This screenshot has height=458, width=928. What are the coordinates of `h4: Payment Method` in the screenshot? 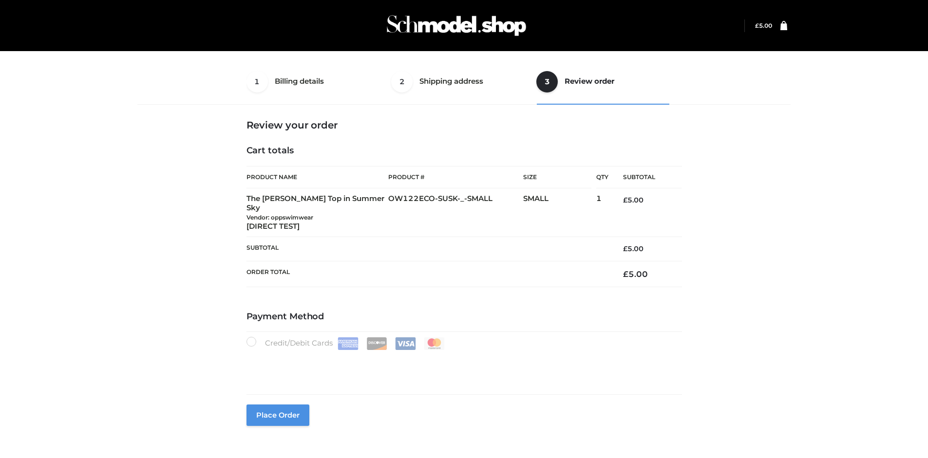 It's located at (464, 317).